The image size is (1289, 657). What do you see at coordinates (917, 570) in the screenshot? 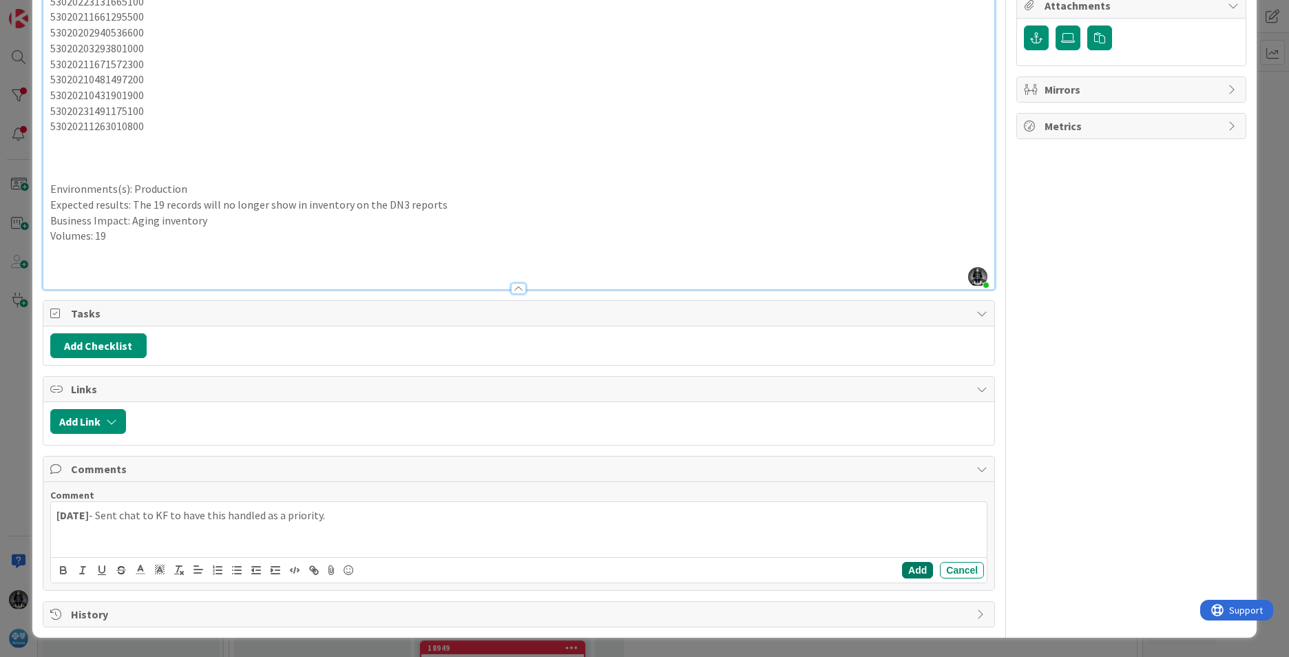
I see `button: Add` at bounding box center [917, 570].